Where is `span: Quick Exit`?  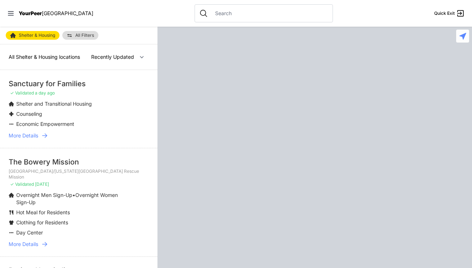
span: Quick Exit is located at coordinates (445, 13).